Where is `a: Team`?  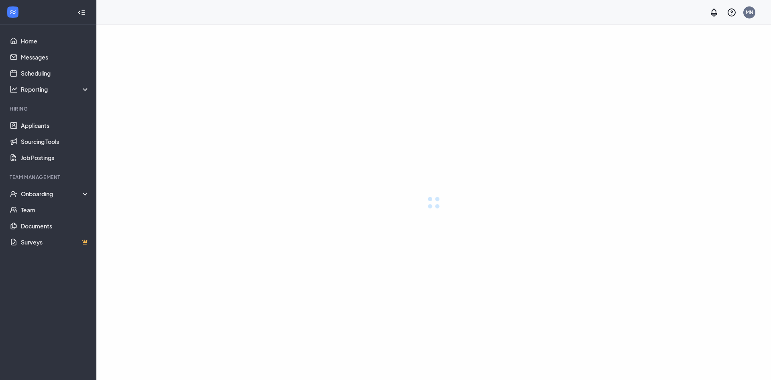
a: Team is located at coordinates (55, 210).